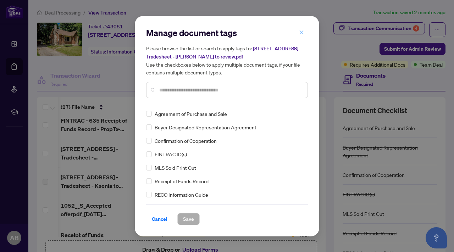  I want to click on h5: Please browse the list or search to apply tags to: Use the checkboxes below to apply multiple doc..., so click(227, 60).